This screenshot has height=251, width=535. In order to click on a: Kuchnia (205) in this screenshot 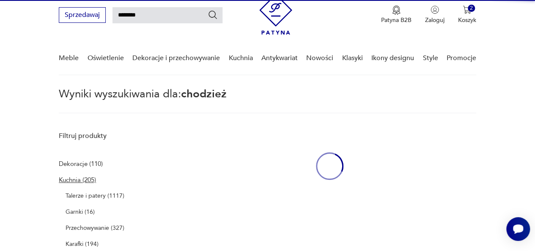, I will do `click(77, 180)`.